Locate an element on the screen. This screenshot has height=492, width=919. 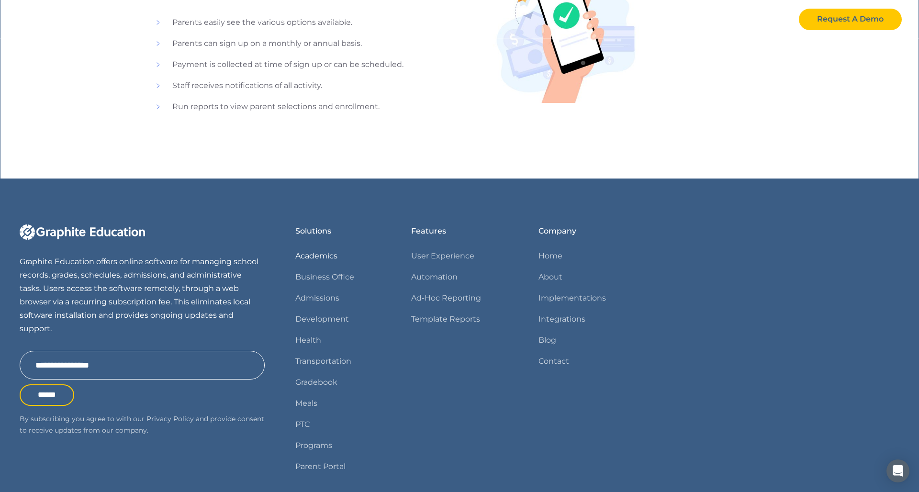
a: PTC is located at coordinates (302, 424).